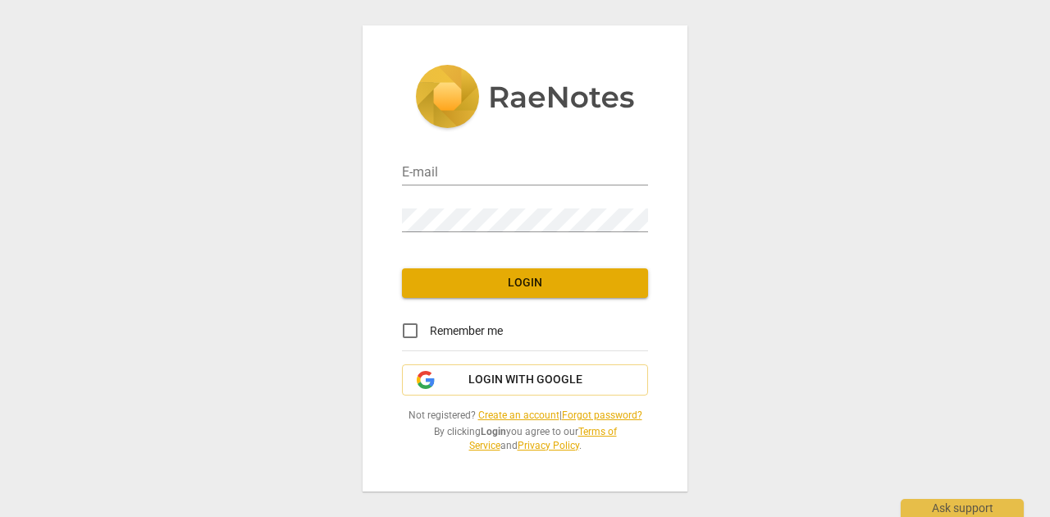 Image resolution: width=1050 pixels, height=517 pixels. What do you see at coordinates (525, 438) in the screenshot?
I see `span: By clicking you agree to our and .` at bounding box center [525, 438].